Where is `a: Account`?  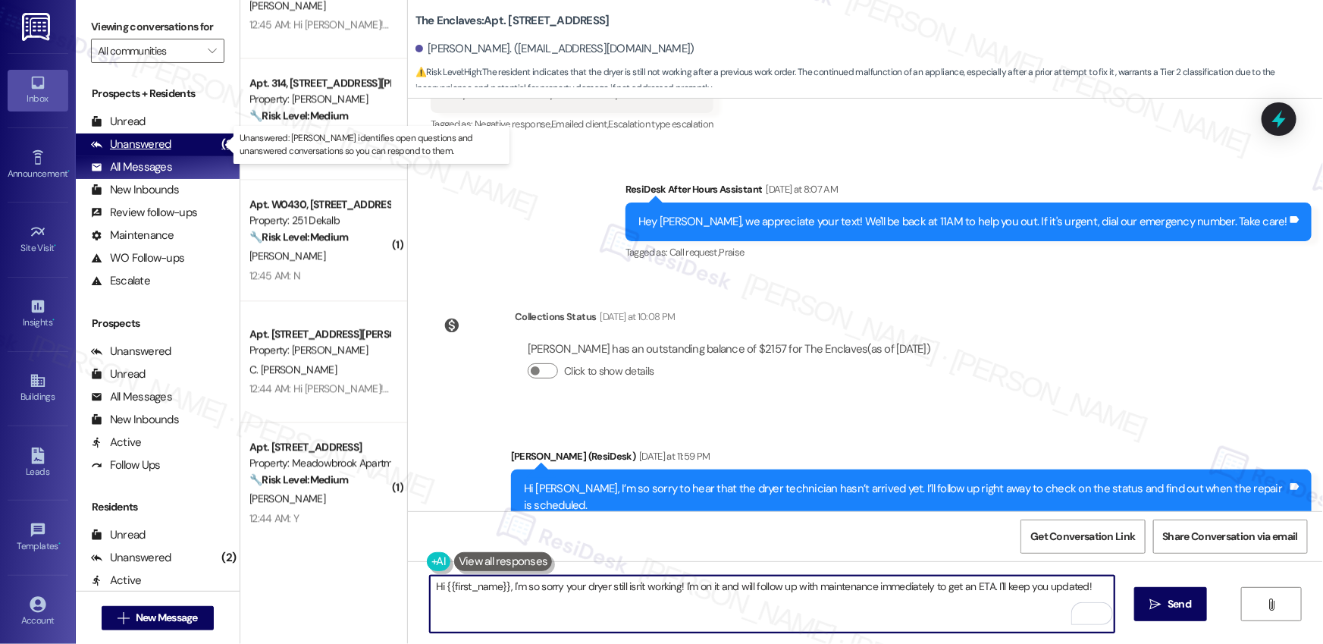 a: Account is located at coordinates (38, 612).